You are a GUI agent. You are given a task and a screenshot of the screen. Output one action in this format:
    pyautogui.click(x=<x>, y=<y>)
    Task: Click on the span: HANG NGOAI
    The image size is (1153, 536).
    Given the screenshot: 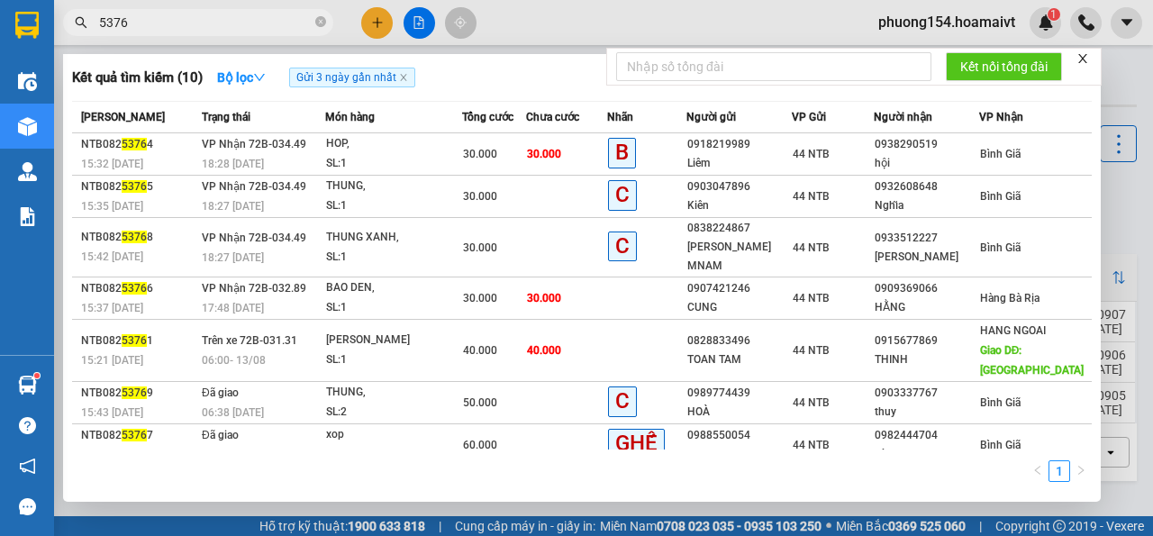 What is the action you would take?
    pyautogui.click(x=1013, y=331)
    